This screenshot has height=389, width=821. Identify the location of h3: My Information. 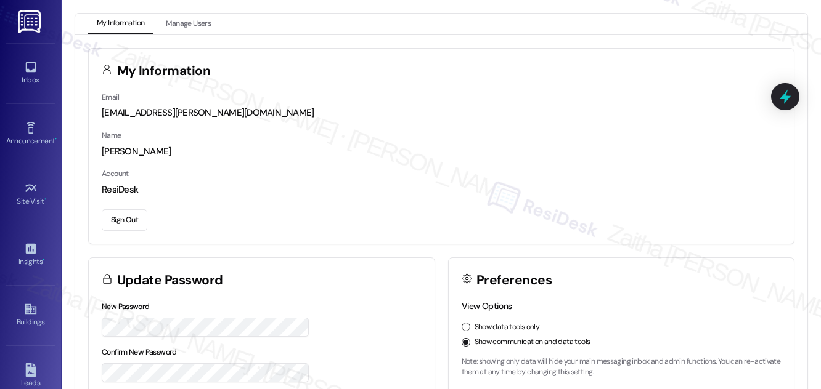
(164, 71).